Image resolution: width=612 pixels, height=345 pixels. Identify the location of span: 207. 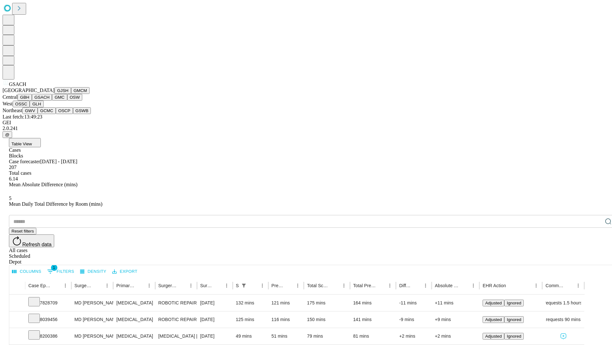
(13, 167).